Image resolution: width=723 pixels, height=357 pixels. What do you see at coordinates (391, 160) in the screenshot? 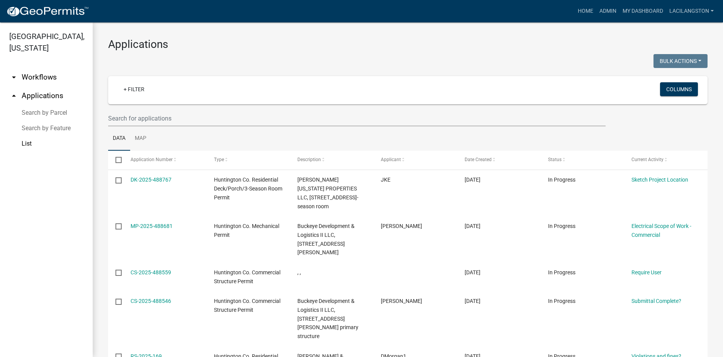
I see `span: Applicant` at bounding box center [391, 160].